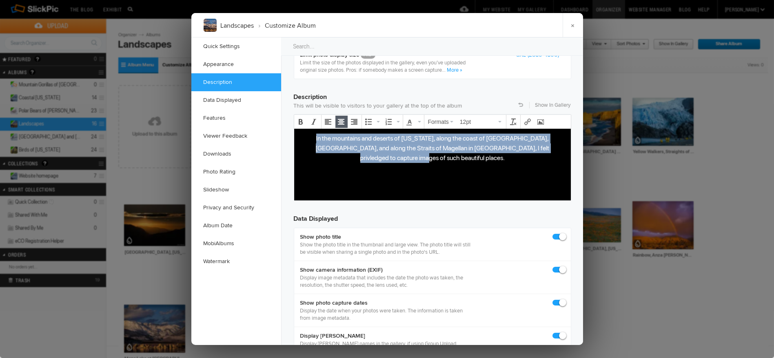 The image size is (774, 358). Describe the element at coordinates (432, 94) in the screenshot. I see `h3: Description` at that location.